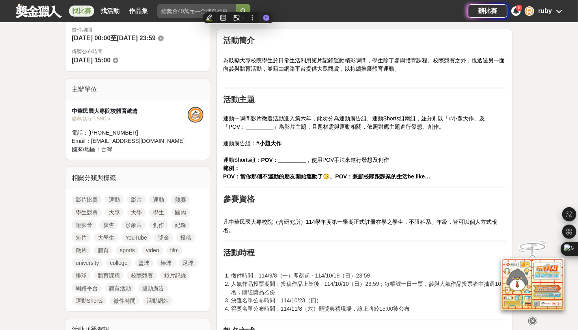 Image resolution: width=578 pixels, height=330 pixels. I want to click on a: 影片, so click(136, 199).